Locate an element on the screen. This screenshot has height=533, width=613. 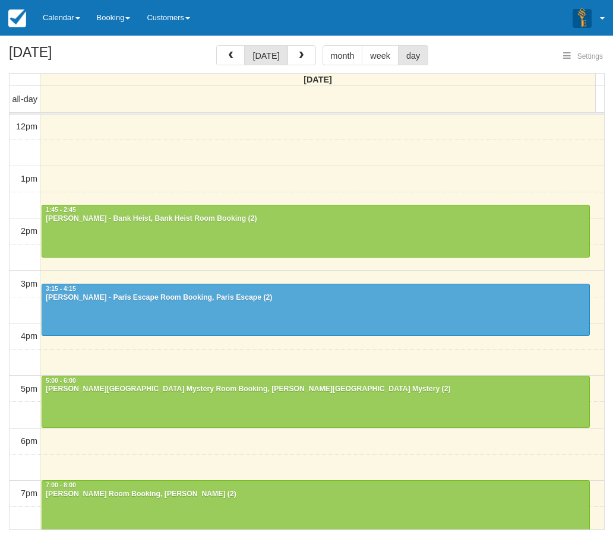
span: 3:15 - 4:15 is located at coordinates (61, 289).